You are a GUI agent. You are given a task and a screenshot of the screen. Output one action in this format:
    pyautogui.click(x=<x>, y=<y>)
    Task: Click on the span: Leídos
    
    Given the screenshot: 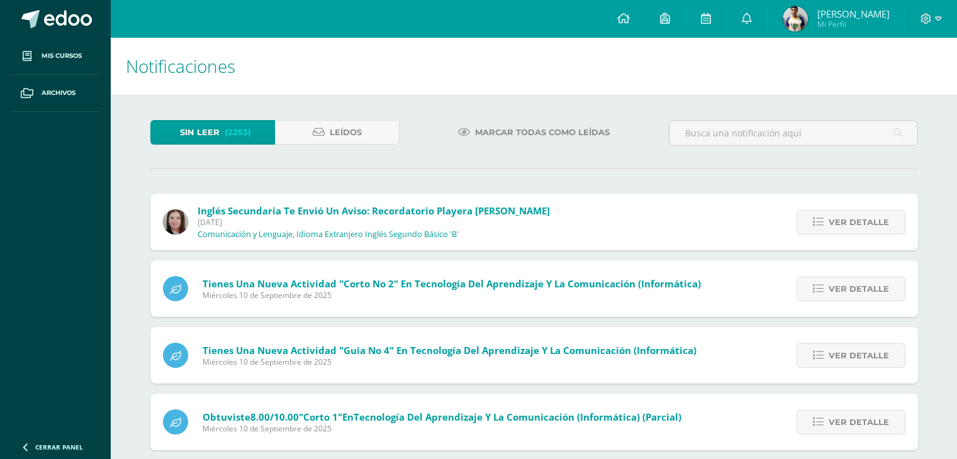 What is the action you would take?
    pyautogui.click(x=345, y=132)
    